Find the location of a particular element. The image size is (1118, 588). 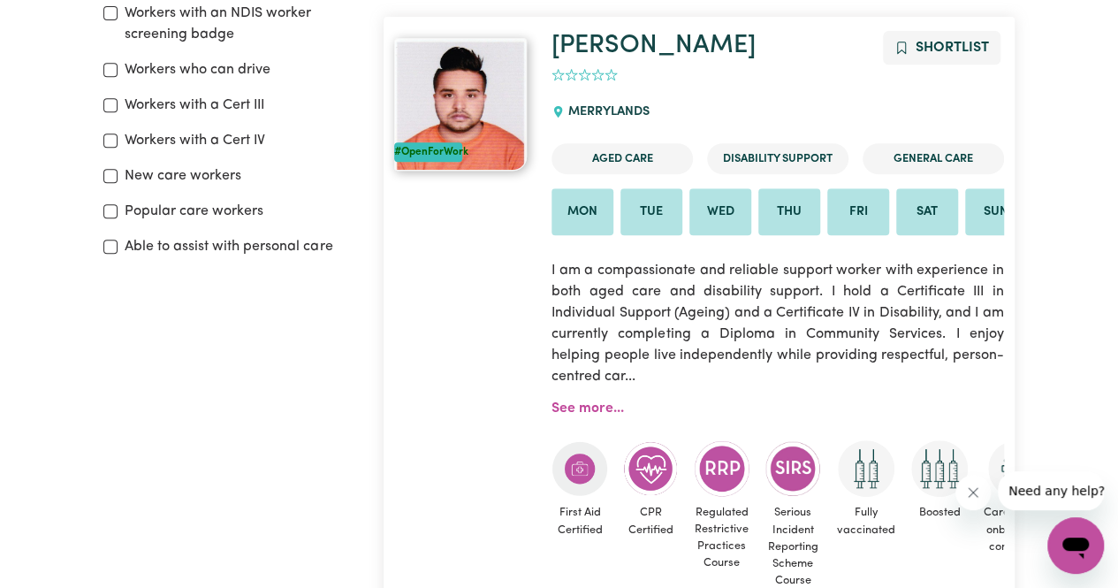

li: Available on Thu is located at coordinates (789, 212).